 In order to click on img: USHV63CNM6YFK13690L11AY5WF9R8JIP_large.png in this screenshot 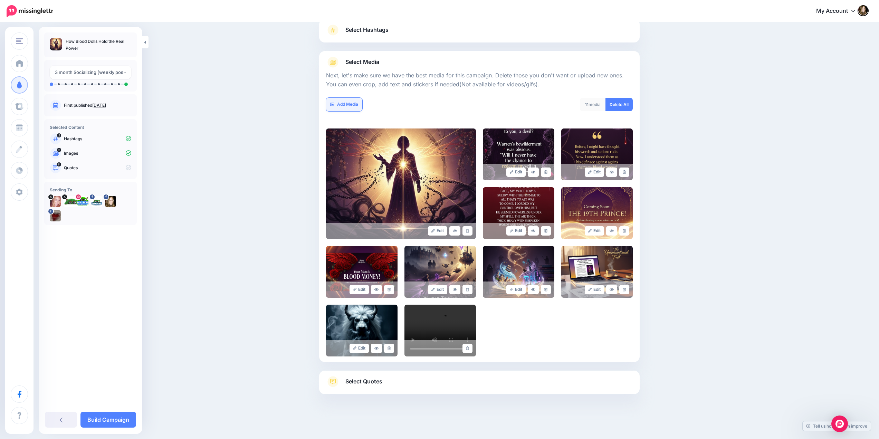, I will do `click(518, 154)`.